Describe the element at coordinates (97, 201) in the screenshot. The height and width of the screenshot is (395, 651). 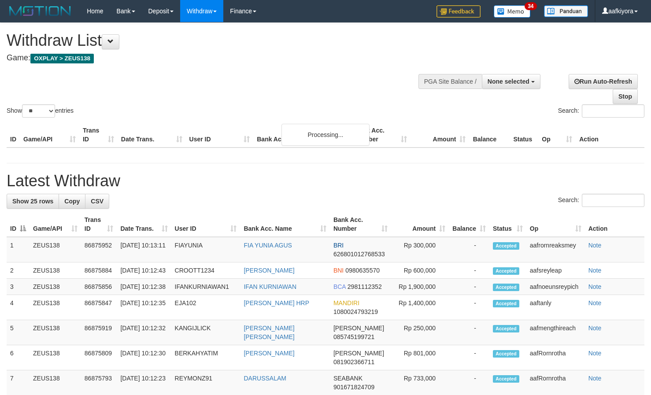
I see `a: CSV` at that location.